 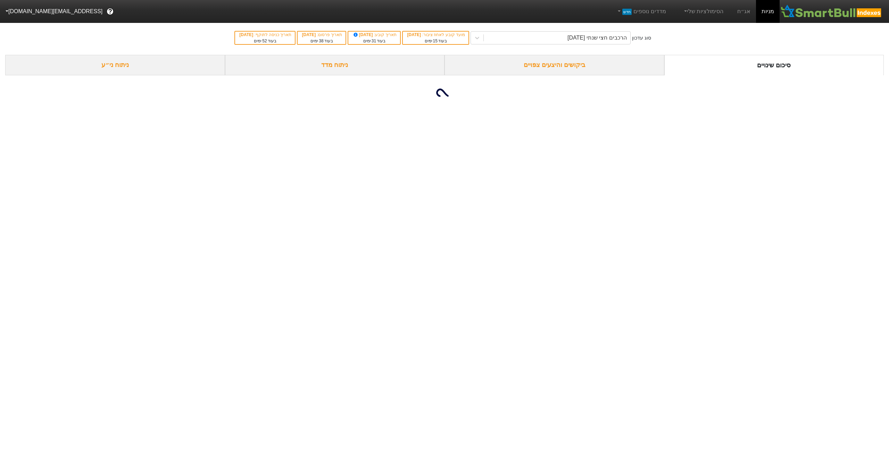 I want to click on div: סוג עדכון, so click(x=642, y=38).